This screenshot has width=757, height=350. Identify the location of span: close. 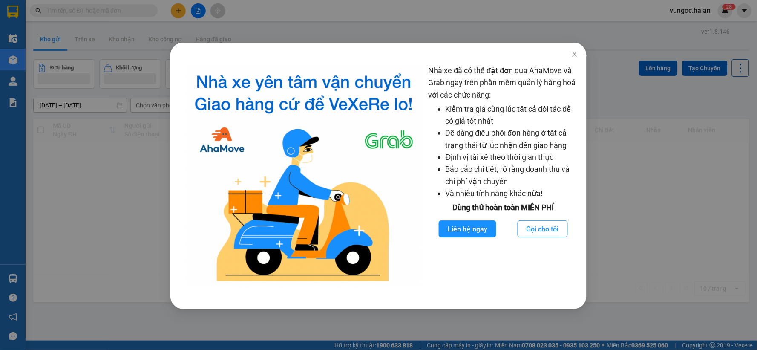
(574, 54).